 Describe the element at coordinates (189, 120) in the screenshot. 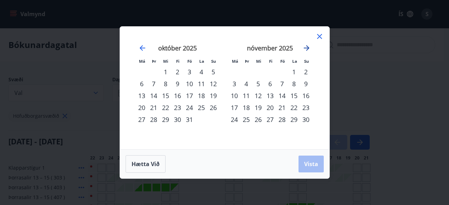

I see `td: Choose föstudagur, 31. október 2025 as your check-in date. It’s available.` at that location.